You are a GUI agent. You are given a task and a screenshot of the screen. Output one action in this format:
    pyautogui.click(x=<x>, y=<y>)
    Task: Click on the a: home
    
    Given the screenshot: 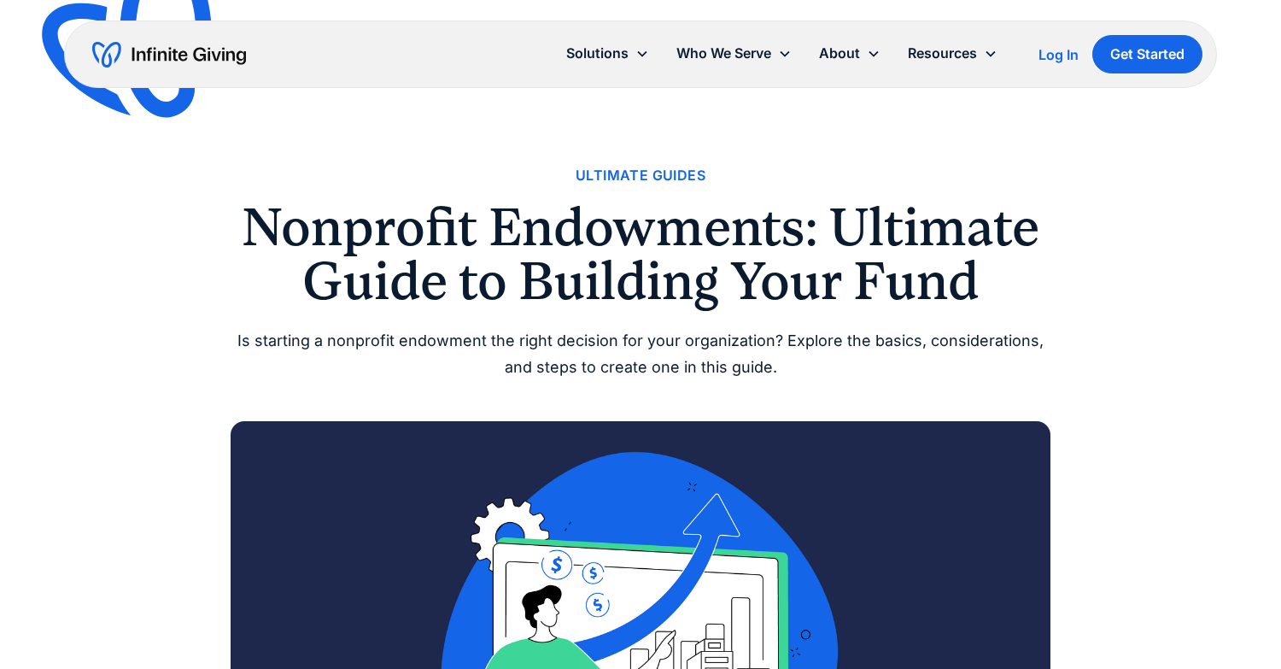 What is the action you would take?
    pyautogui.click(x=169, y=55)
    